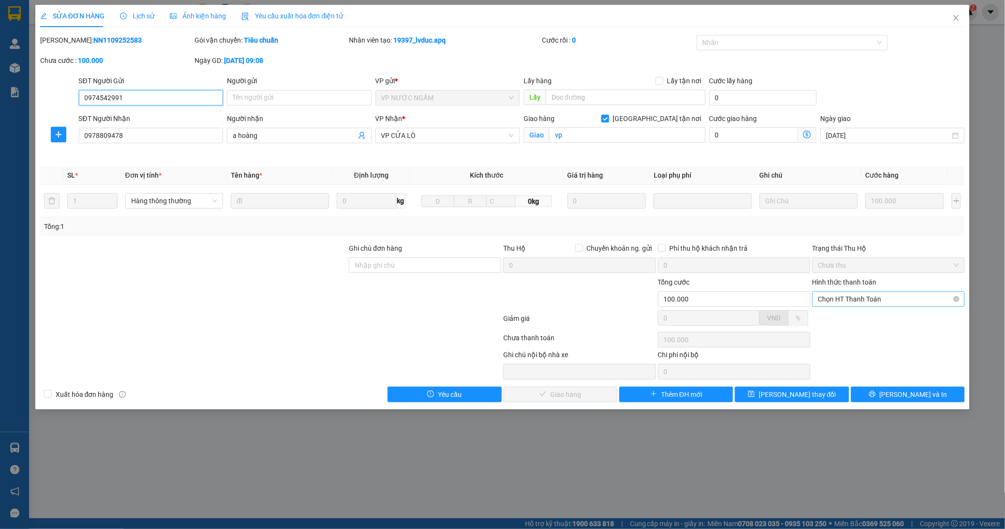  Describe the element at coordinates (431, 394) in the screenshot. I see `span: exclamation-circle` at that location.